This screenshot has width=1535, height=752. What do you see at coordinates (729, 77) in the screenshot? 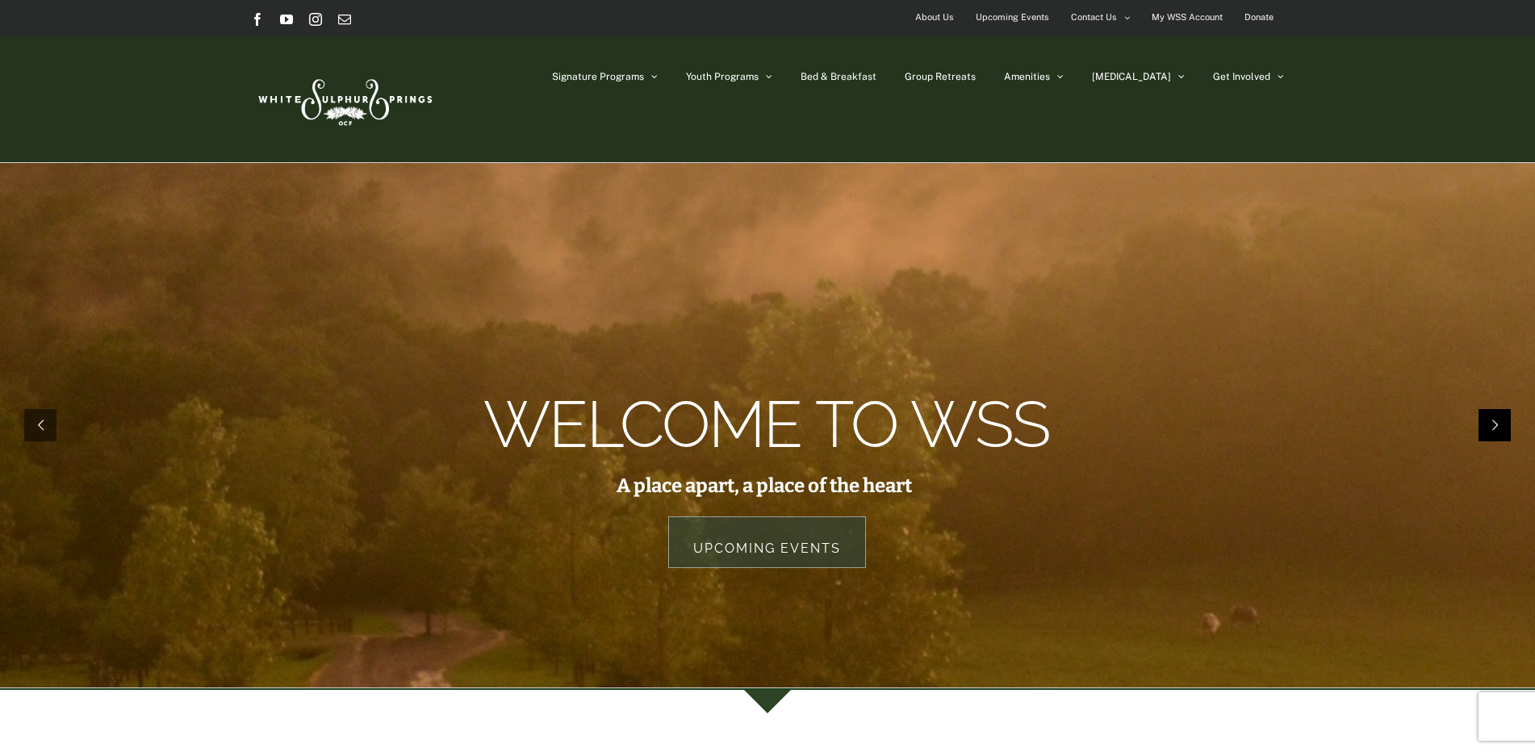
I see `a: Youth Programs` at bounding box center [729, 77].